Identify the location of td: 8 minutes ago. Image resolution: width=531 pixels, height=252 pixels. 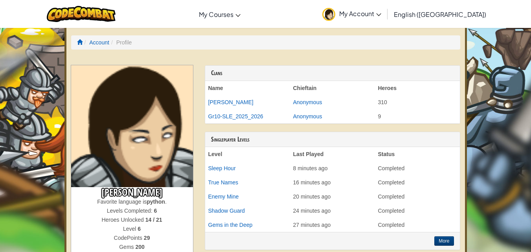
(332, 168).